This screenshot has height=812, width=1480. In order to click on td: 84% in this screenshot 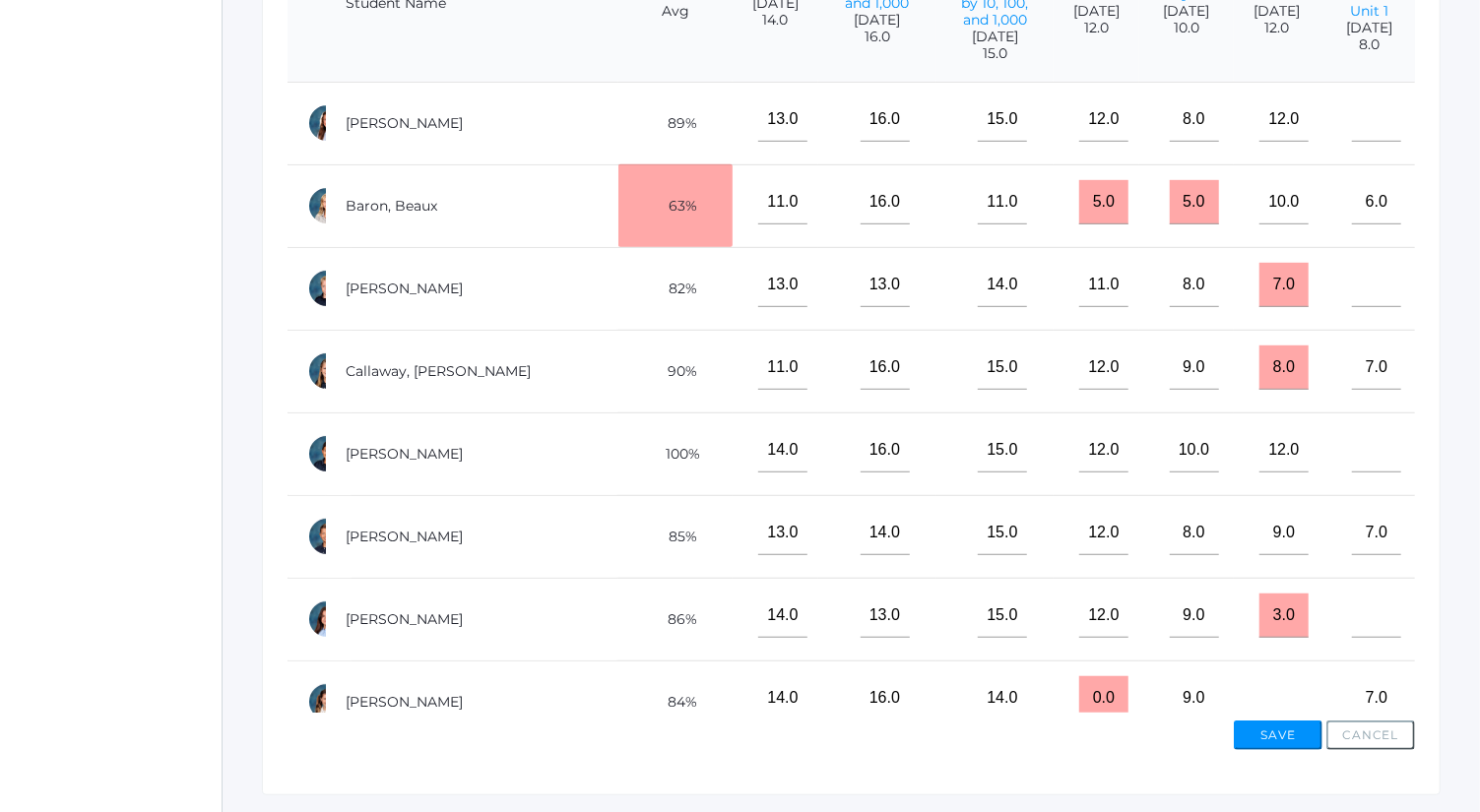, I will do `click(676, 702)`.